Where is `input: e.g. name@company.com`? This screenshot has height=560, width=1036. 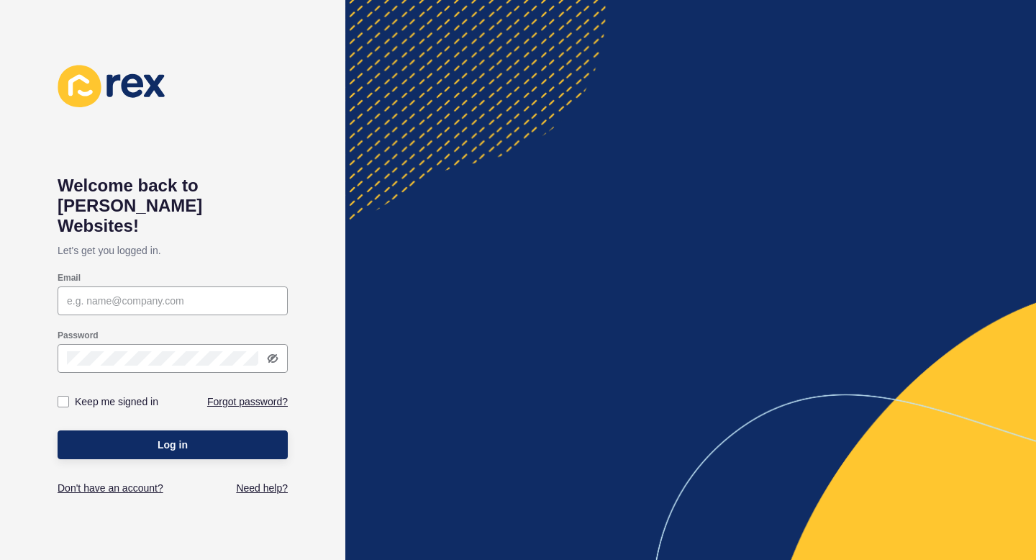
input: e.g. name@company.com is located at coordinates (173, 301).